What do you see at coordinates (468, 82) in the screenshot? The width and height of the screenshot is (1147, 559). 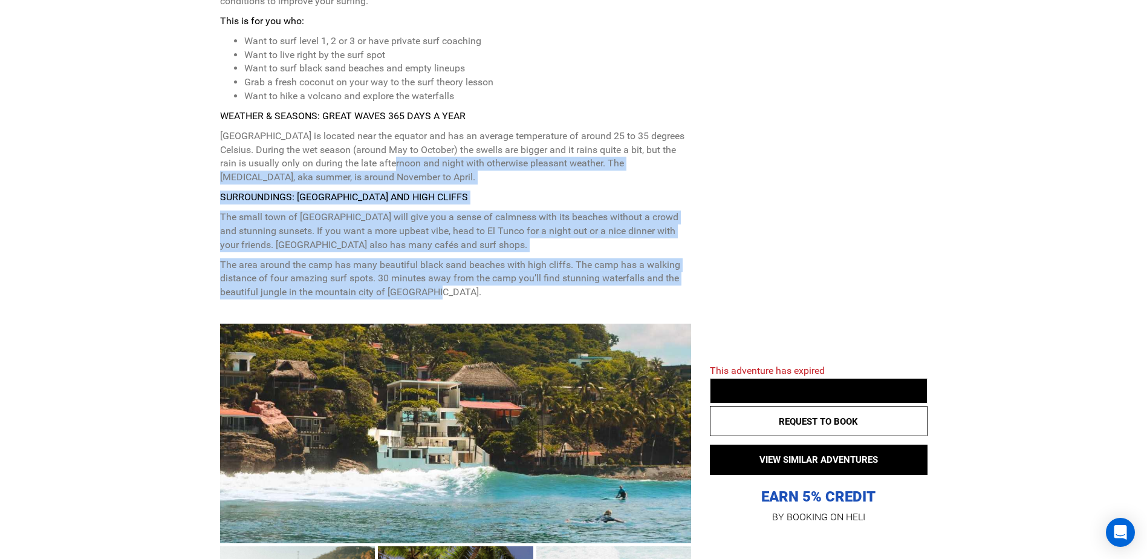 I see `li: Grab a fresh coconut on your way to the surf theory lesson` at bounding box center [468, 82].